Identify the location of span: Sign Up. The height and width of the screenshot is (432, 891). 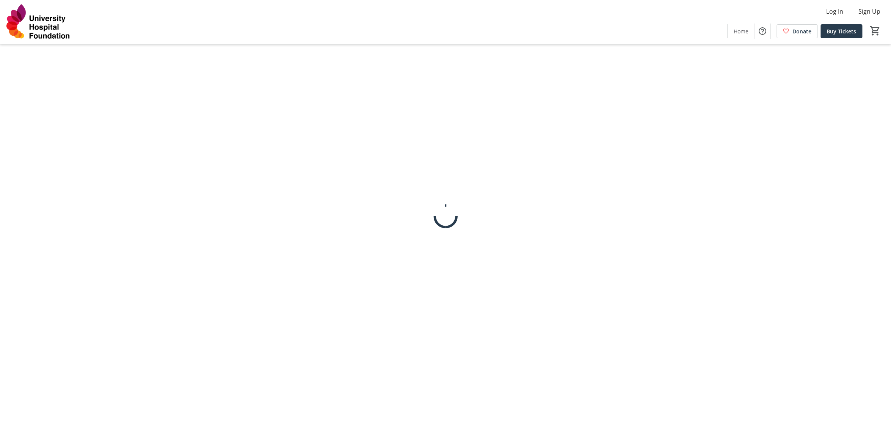
(869, 11).